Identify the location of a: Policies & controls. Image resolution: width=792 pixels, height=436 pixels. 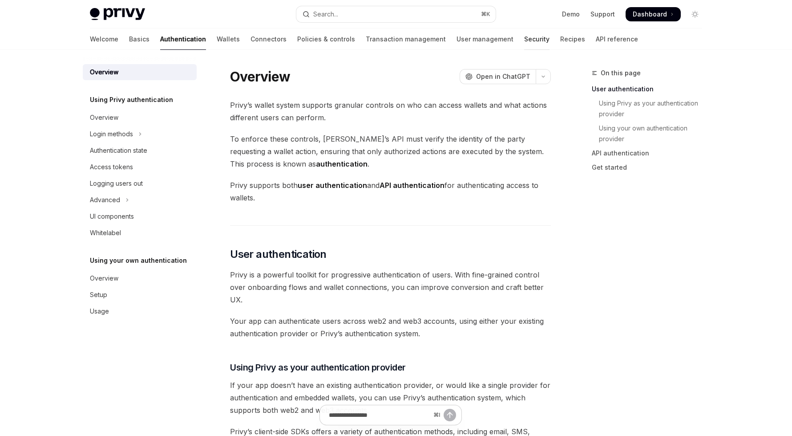
(326, 39).